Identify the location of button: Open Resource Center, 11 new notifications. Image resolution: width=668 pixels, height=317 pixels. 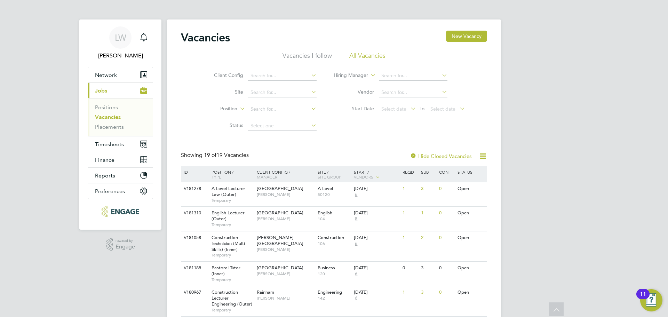
(651, 300).